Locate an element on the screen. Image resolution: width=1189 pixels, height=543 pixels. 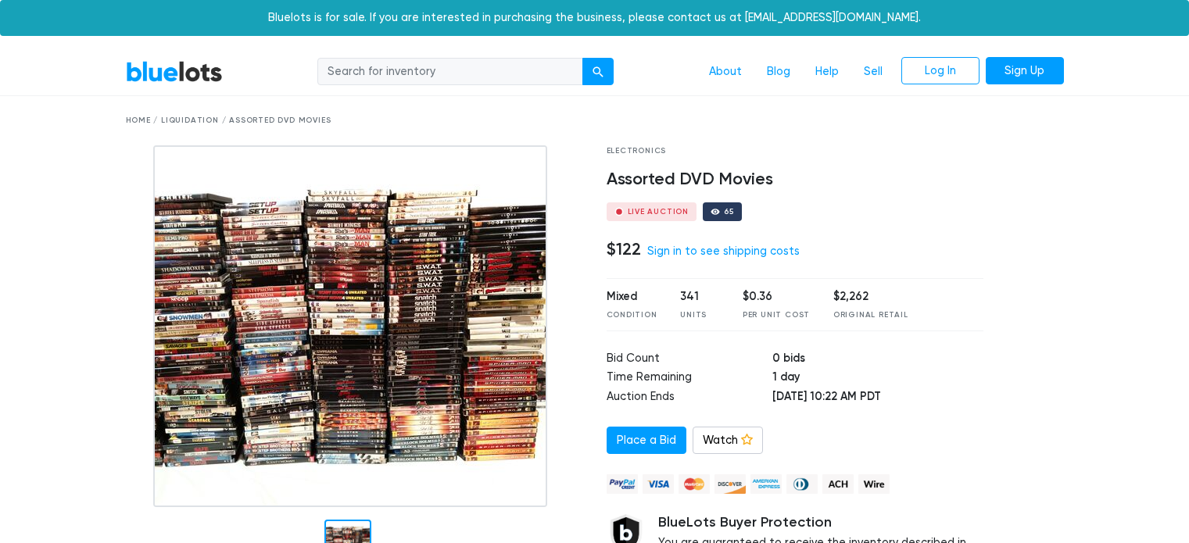
div: Condition is located at coordinates (632, 315).